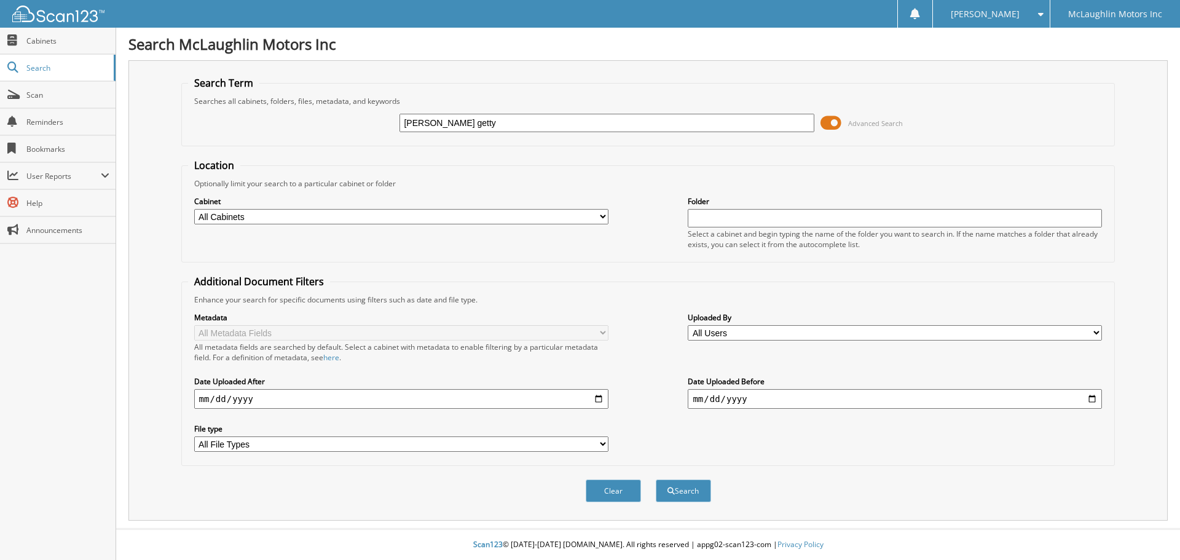 The width and height of the screenshot is (1180, 560). Describe the element at coordinates (401, 352) in the screenshot. I see `div: All metadata fields are searched by default. Select a cabinet with metadata to enable filtering b...` at that location.